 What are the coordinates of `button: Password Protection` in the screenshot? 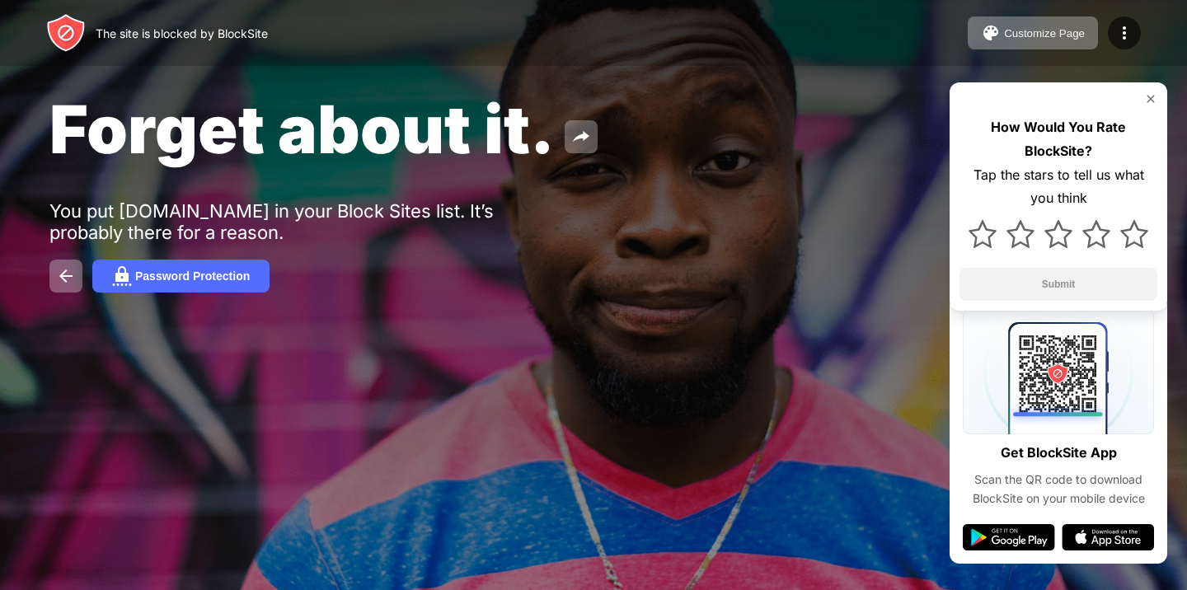 It's located at (181, 276).